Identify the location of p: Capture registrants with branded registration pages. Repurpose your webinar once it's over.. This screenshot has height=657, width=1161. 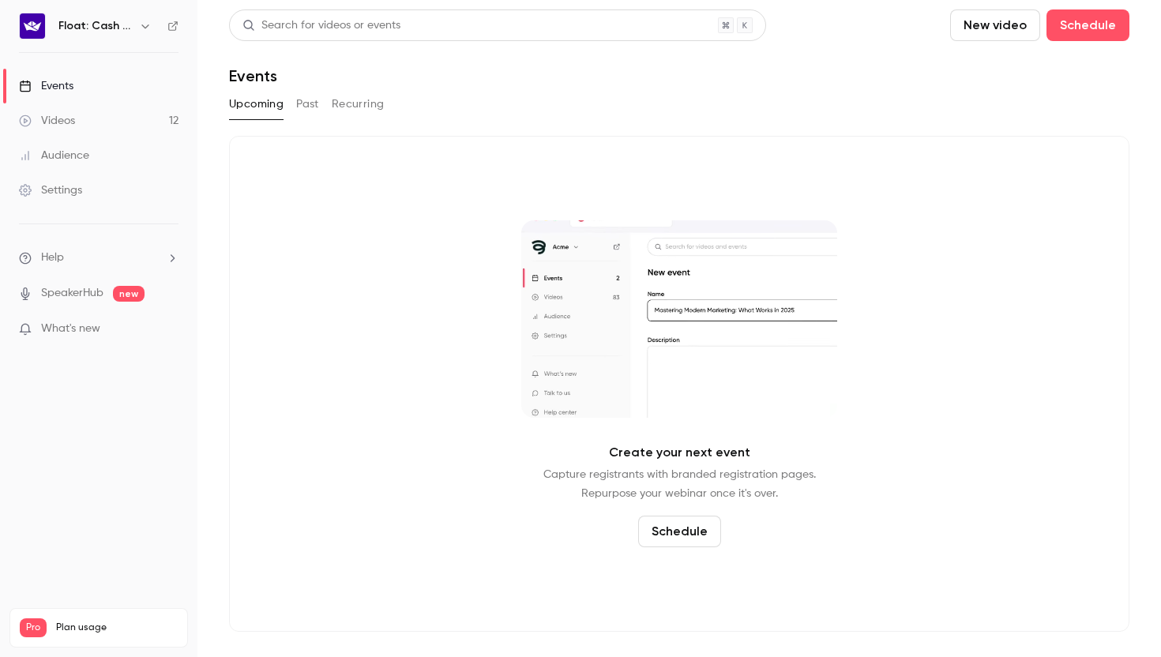
(679, 484).